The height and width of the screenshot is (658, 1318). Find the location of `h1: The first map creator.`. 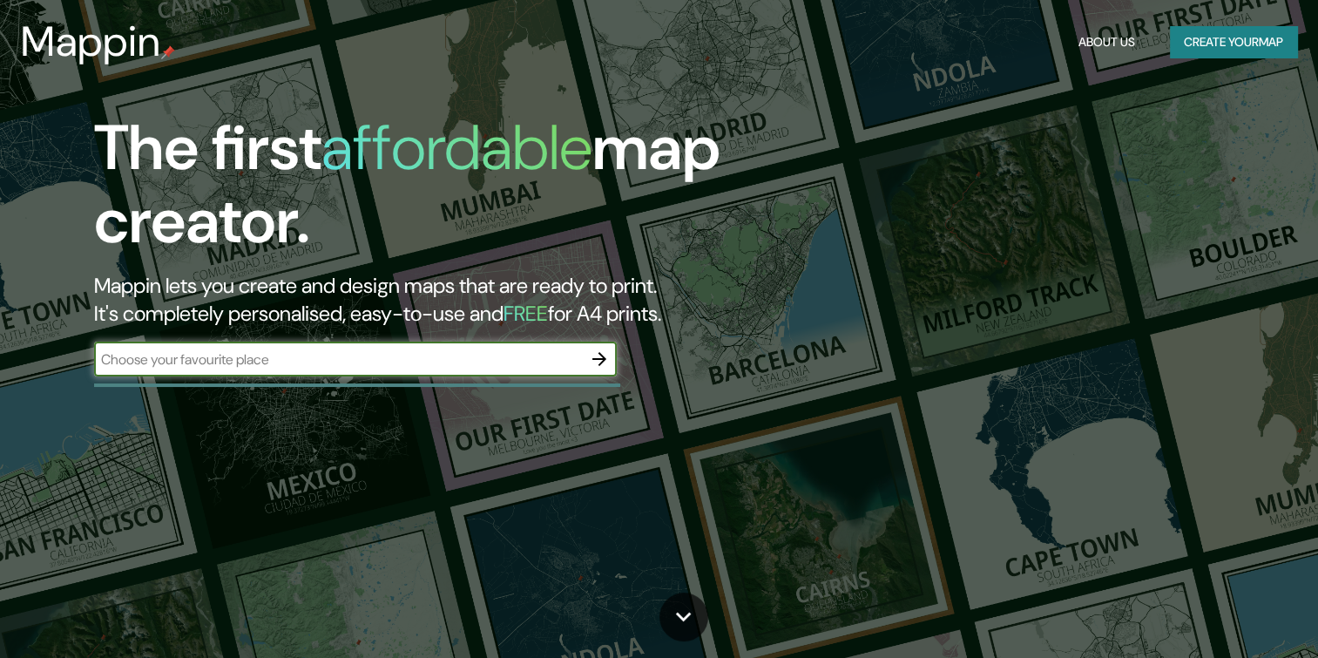

h1: The first map creator. is located at coordinates (423, 192).